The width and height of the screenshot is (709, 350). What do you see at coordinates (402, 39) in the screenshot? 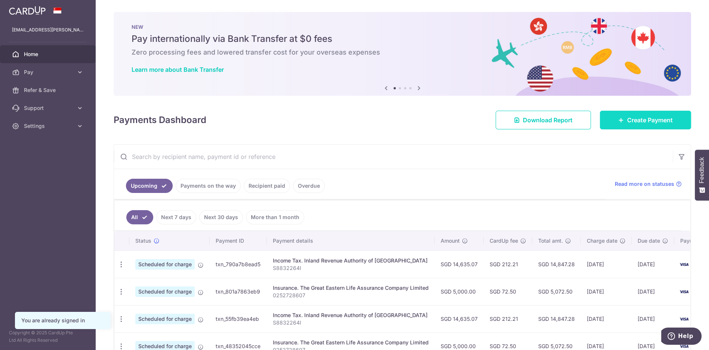
I see `h5: Pay internationally via Bank Transfer at $0 fees` at bounding box center [402, 39].